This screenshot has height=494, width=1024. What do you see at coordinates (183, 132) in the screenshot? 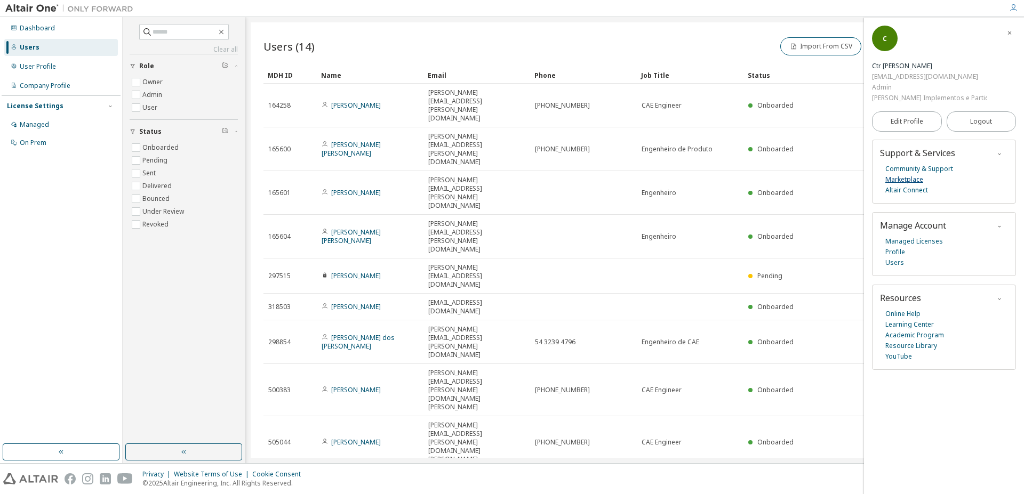
I see `button: Status` at bounding box center [183, 132].